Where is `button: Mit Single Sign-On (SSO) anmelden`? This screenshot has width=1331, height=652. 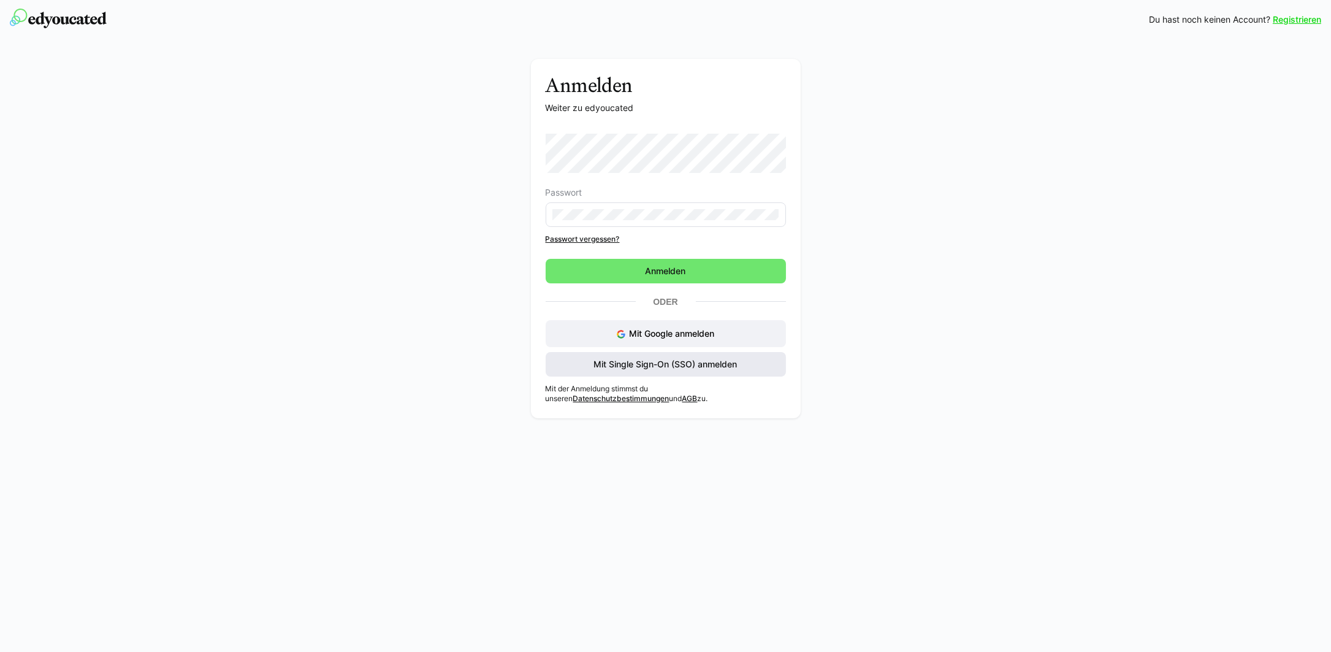
button: Mit Single Sign-On (SSO) anmelden is located at coordinates (666, 364).